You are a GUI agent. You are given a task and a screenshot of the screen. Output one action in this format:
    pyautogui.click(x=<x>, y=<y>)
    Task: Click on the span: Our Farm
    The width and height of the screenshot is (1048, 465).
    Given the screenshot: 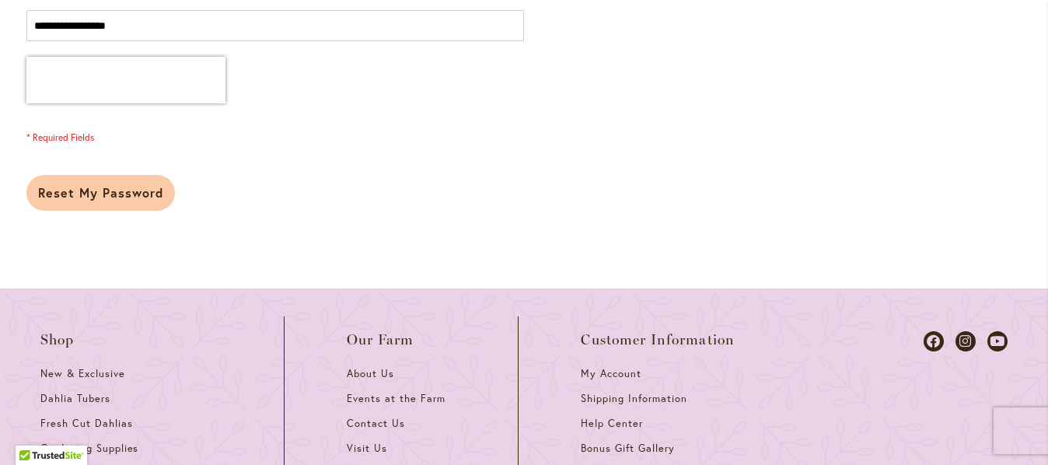 What is the action you would take?
    pyautogui.click(x=380, y=340)
    